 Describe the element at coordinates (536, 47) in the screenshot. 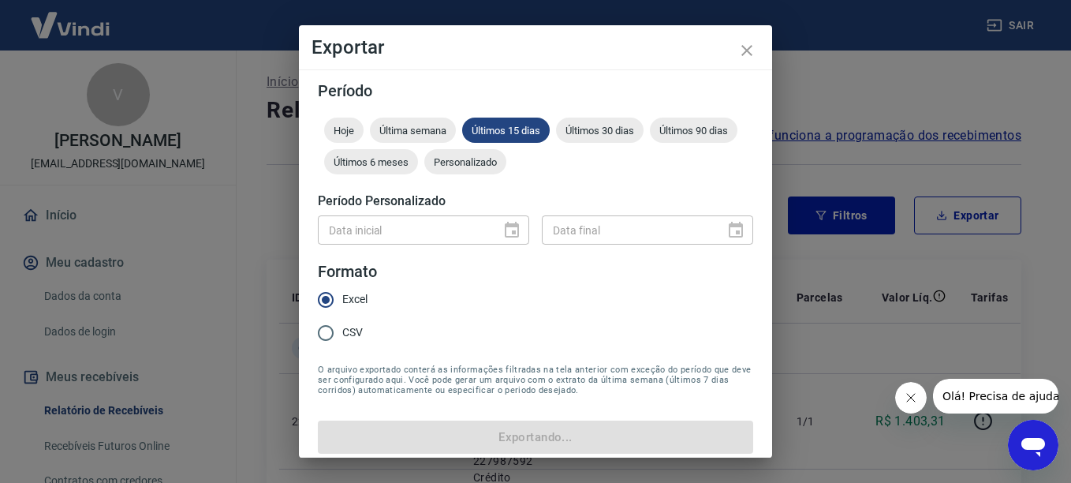

I see `h4: Exportar` at that location.